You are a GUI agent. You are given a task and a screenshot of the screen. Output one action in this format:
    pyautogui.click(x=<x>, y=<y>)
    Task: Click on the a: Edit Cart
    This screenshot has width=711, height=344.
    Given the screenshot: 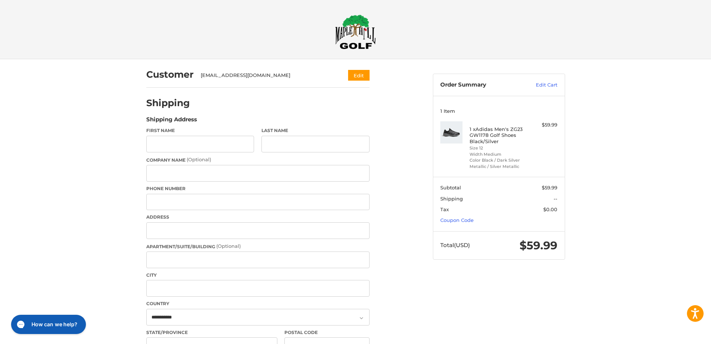 What is the action you would take?
    pyautogui.click(x=539, y=85)
    